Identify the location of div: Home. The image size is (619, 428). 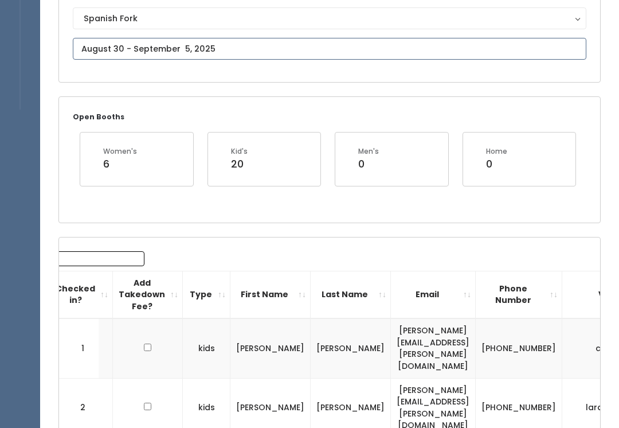
(497, 151).